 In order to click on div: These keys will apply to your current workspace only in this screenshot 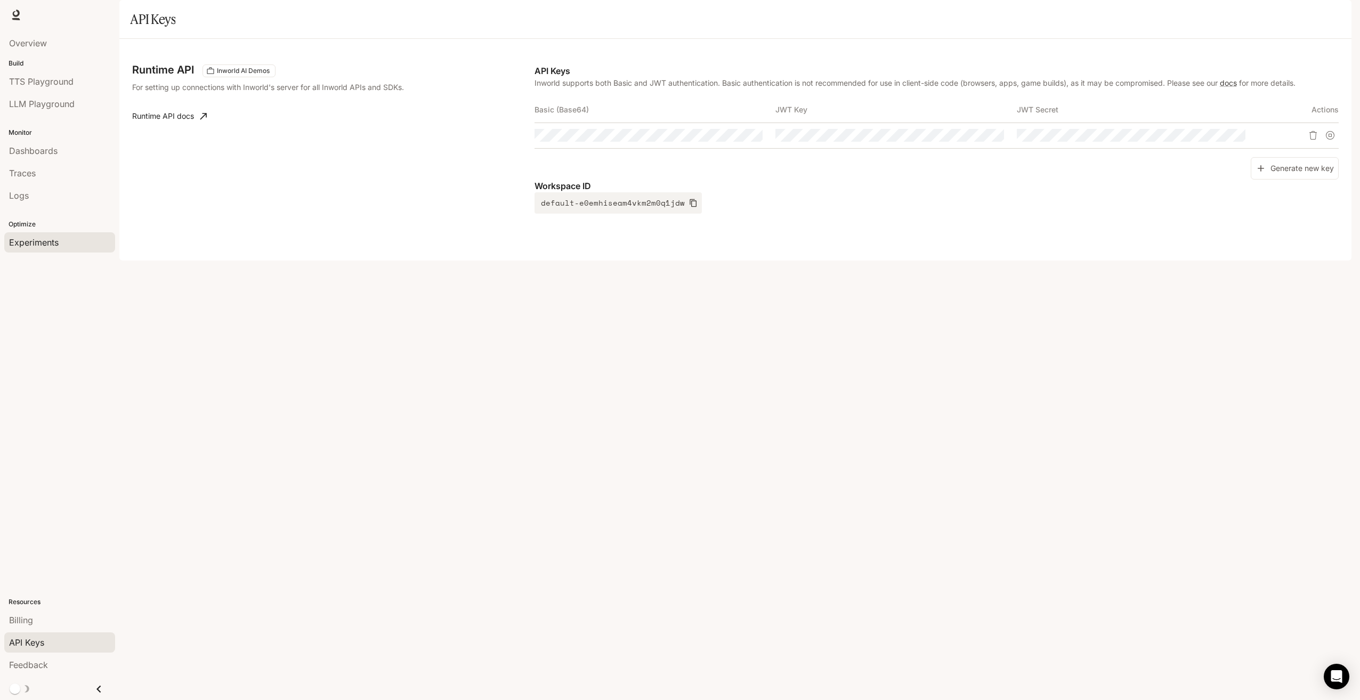, I will do `click(239, 71)`.